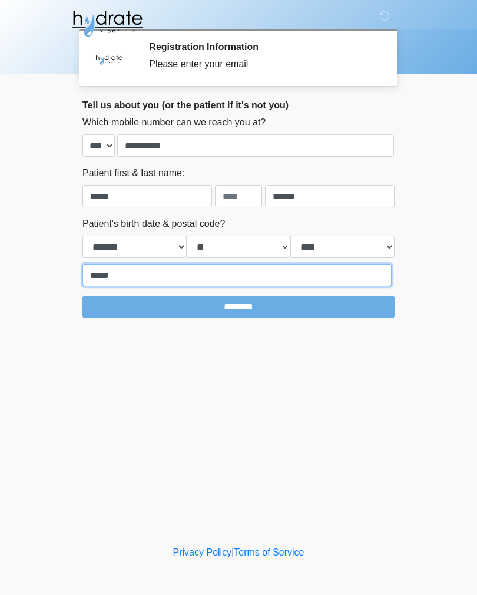 The image size is (477, 595). I want to click on label: Patient's birth date & postal code?, so click(154, 224).